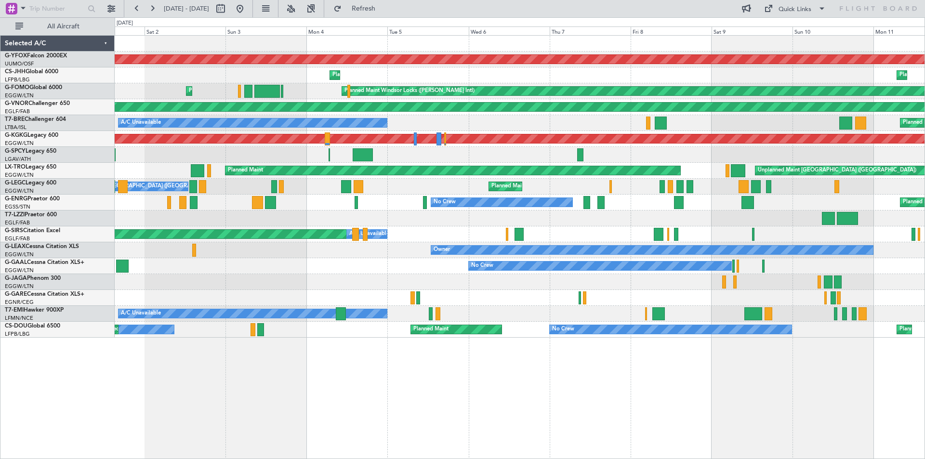 The height and width of the screenshot is (459, 925). Describe the element at coordinates (18, 159) in the screenshot. I see `a: LGAV/ATH` at that location.